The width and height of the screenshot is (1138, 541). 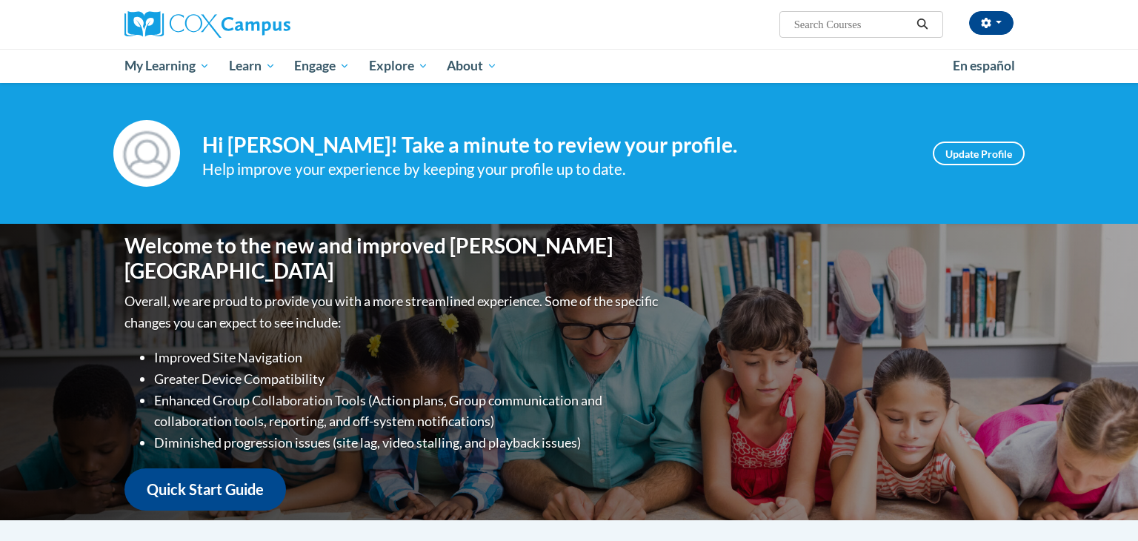 I want to click on li: Diminished progression issues (site lag, video stalling, and playback issues), so click(x=407, y=442).